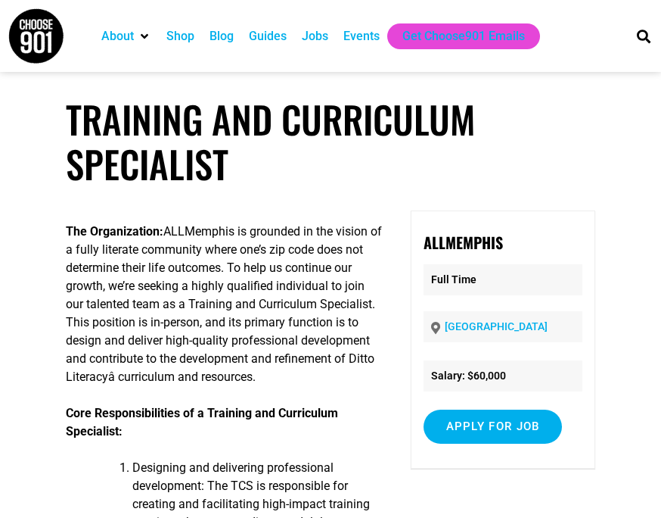 This screenshot has width=661, height=518. Describe the element at coordinates (464, 36) in the screenshot. I see `a: Get Choose901 Emails` at that location.